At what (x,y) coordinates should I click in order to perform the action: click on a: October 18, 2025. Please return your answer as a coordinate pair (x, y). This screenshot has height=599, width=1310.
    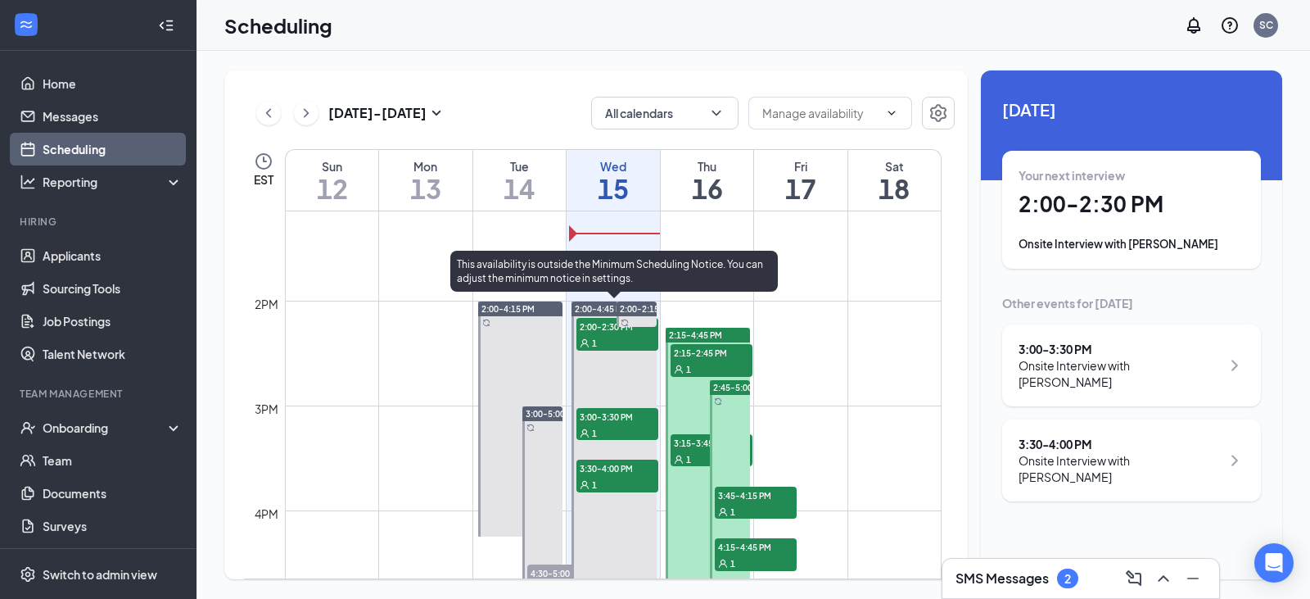
    Looking at the image, I should click on (894, 180).